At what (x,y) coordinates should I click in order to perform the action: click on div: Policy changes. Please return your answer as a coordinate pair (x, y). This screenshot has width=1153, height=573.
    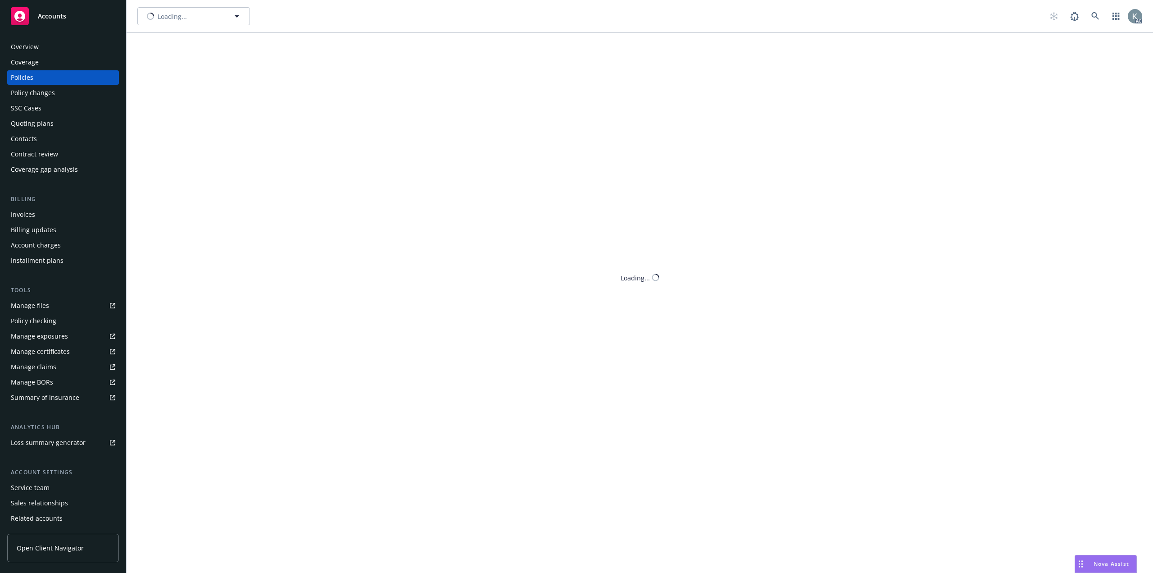
    Looking at the image, I should click on (33, 93).